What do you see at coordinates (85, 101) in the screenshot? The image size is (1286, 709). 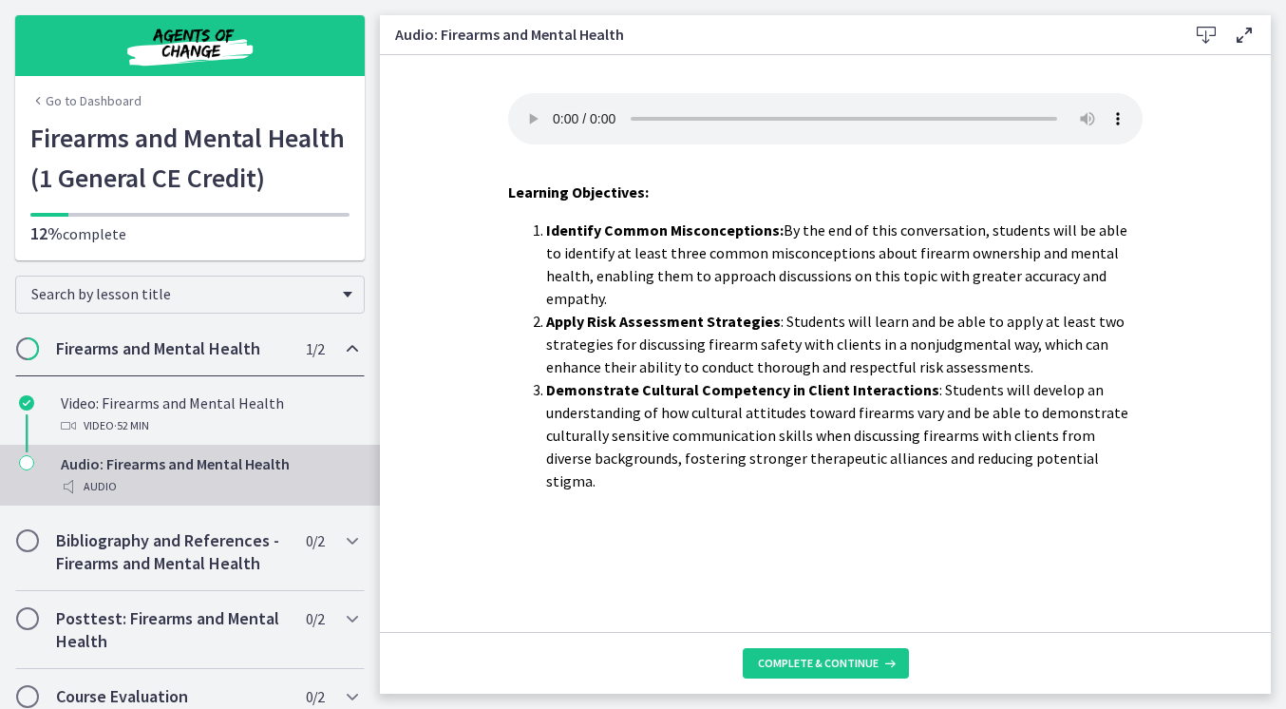 I see `a: Go to Dashboard` at bounding box center [85, 101].